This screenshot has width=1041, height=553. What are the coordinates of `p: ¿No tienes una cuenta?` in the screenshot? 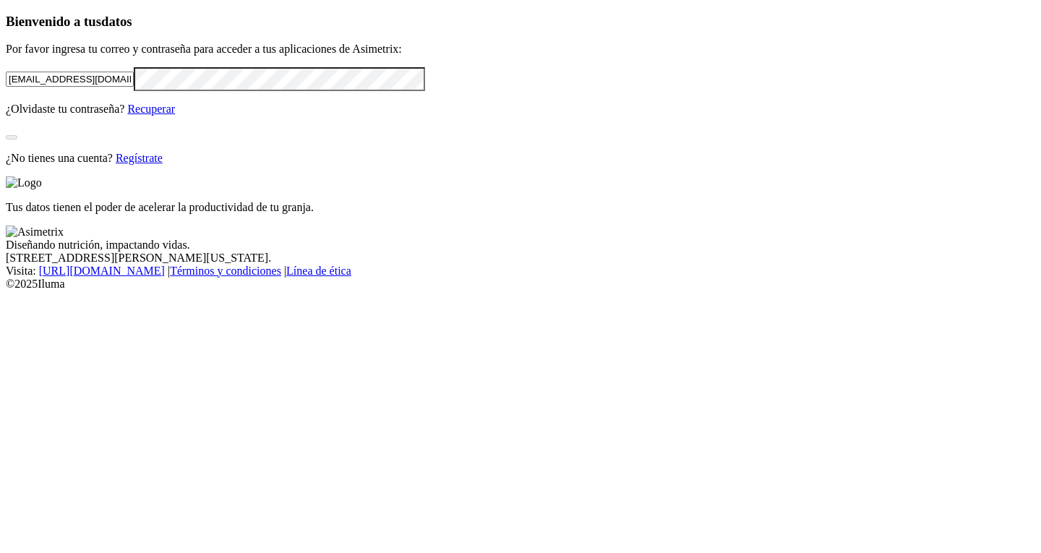 It's located at (520, 158).